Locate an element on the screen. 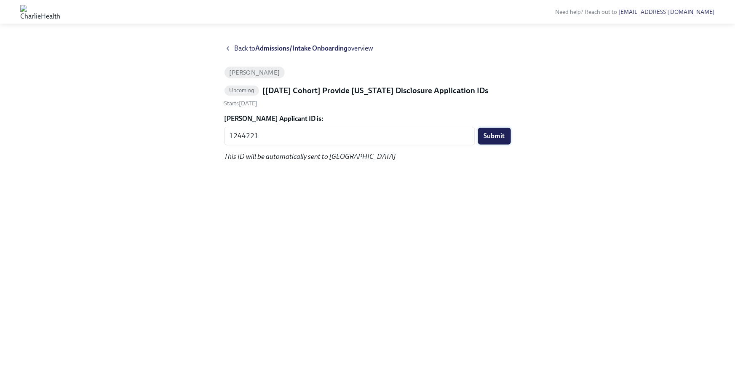 The image size is (735, 367). span: Wednesday, August 27th 2025, 10:00 am is located at coordinates (241, 103).